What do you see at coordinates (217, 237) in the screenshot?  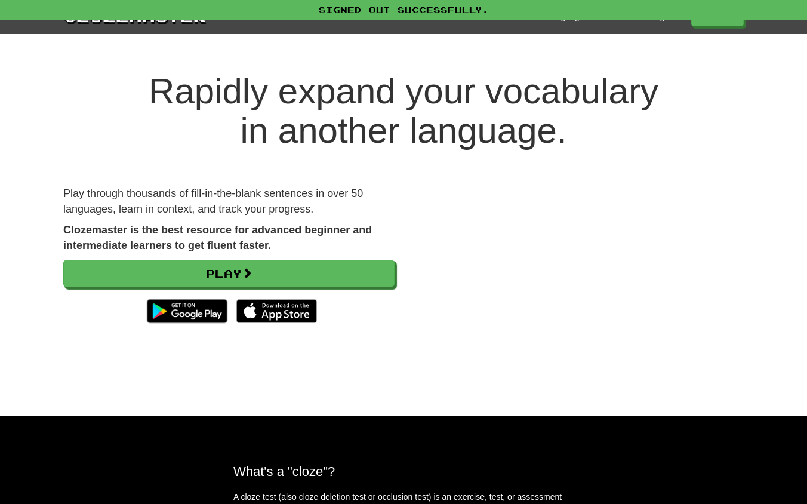 I see `strong: Clozemaster is the best resource for advanced beginner and intermediate learners to get fluent fa...` at bounding box center [217, 237].